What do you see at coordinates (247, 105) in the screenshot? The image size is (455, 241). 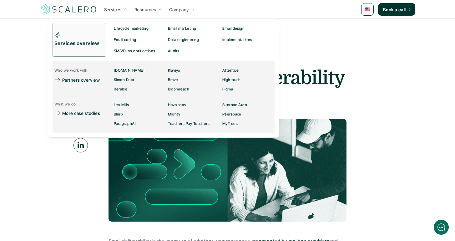 I see `a: Sunroad Auto` at bounding box center [247, 105].